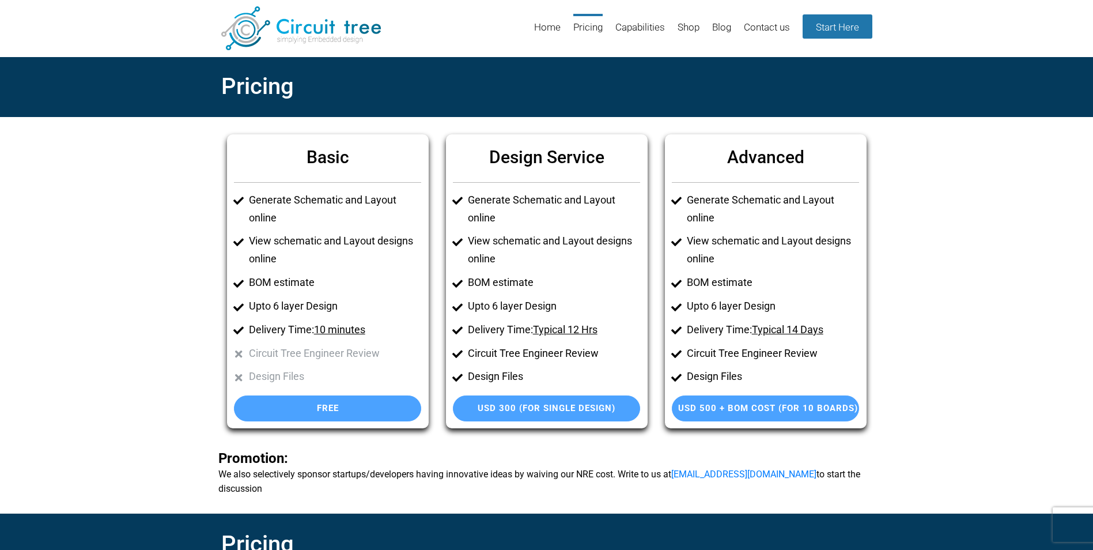  What do you see at coordinates (788, 329) in the screenshot?
I see `u: Typical 14 Days` at bounding box center [788, 329].